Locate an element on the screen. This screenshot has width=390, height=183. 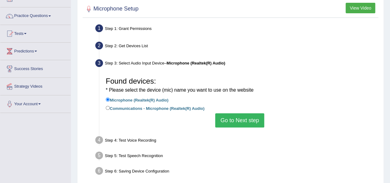
label: Microphone (Realtek(R) Audio) is located at coordinates (137, 100).